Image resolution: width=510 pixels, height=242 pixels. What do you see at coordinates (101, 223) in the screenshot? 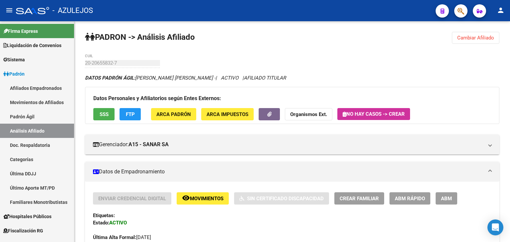
I see `strong: Estado:` at bounding box center [101, 223].